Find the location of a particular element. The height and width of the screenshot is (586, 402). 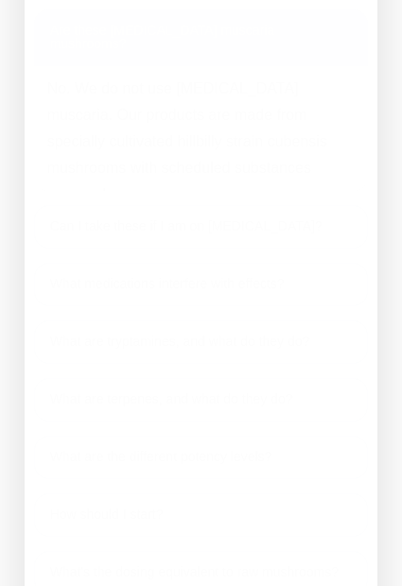

a: What medications interfere with effects? is located at coordinates (201, 284).